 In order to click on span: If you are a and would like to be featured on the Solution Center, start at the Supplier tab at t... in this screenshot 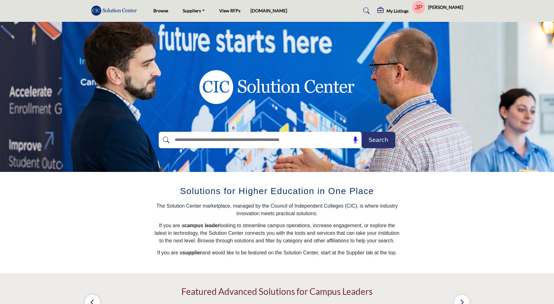, I will do `click(277, 252)`.